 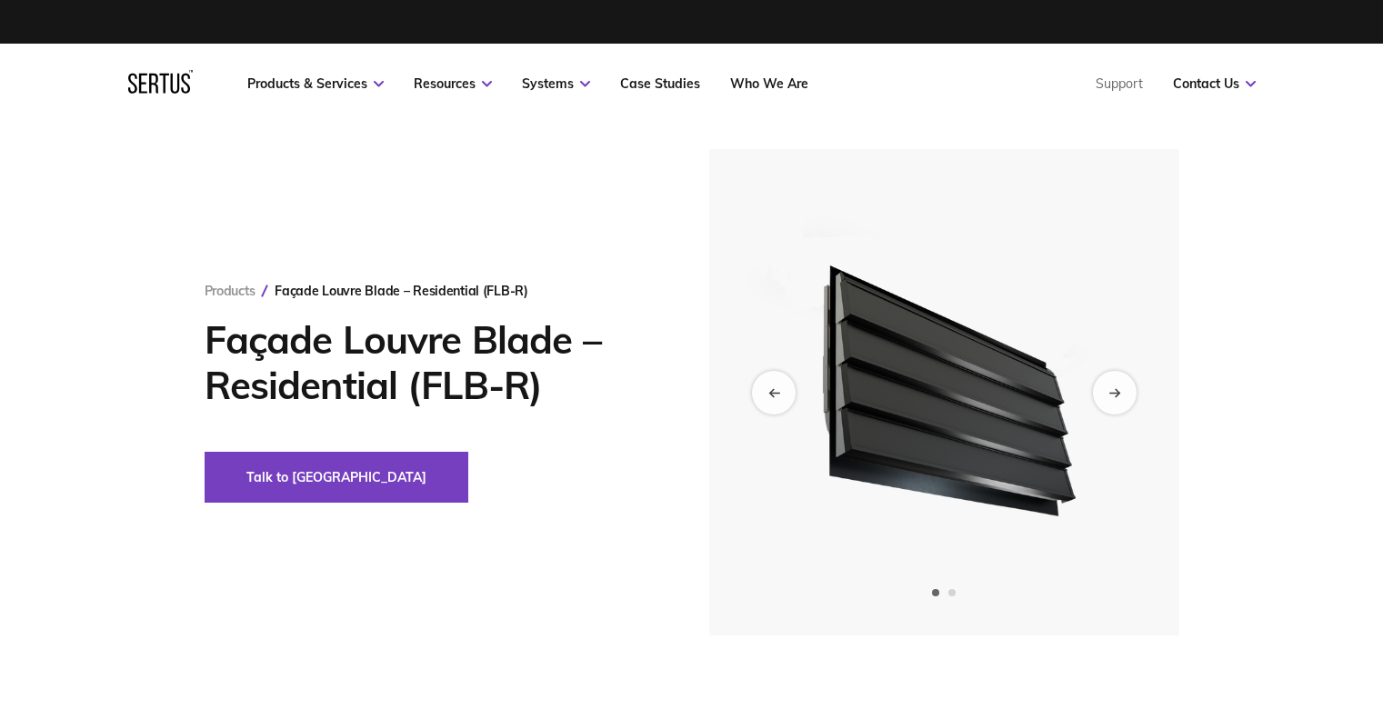 I want to click on a: Products & Services, so click(x=315, y=84).